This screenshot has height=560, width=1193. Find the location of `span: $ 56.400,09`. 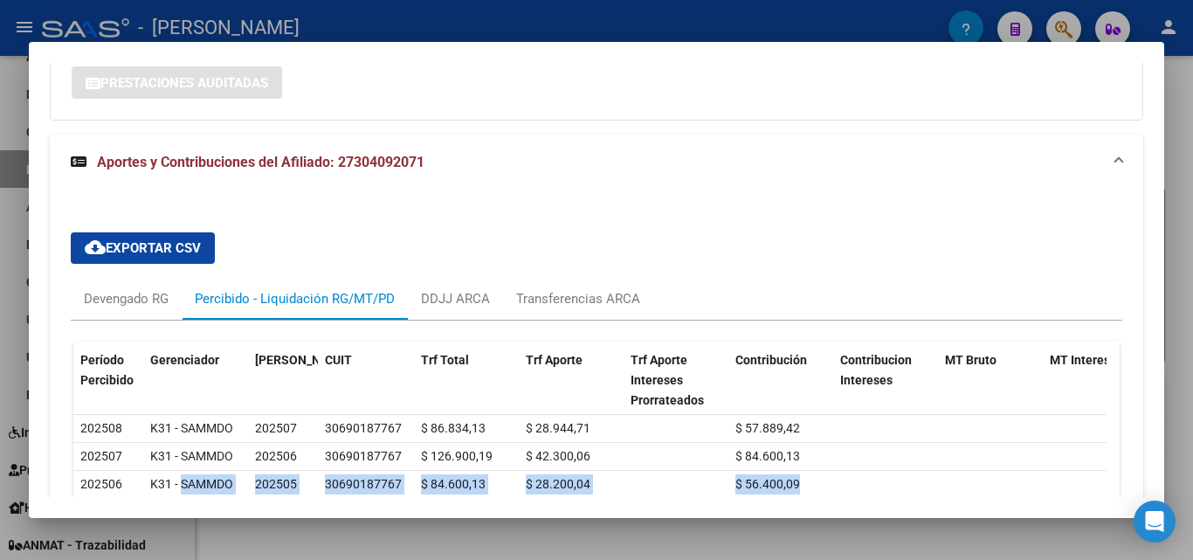

span: $ 56.400,09 is located at coordinates (768, 484).